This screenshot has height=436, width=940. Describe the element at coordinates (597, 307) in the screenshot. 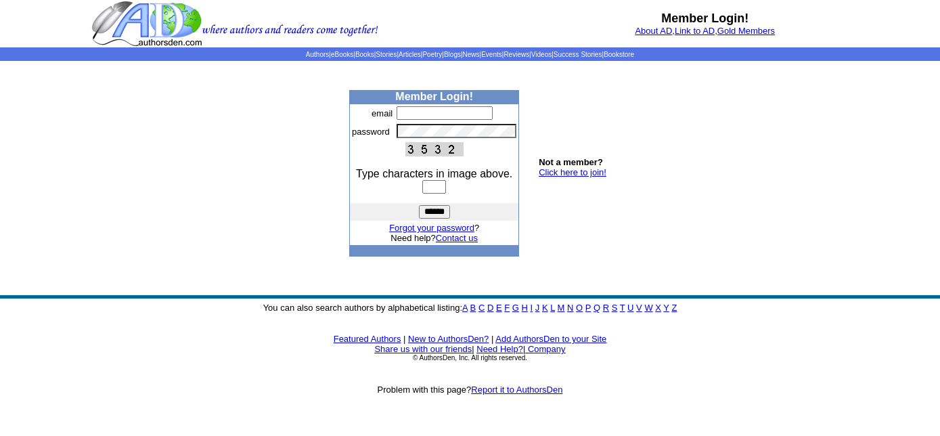

I see `a: Q` at that location.